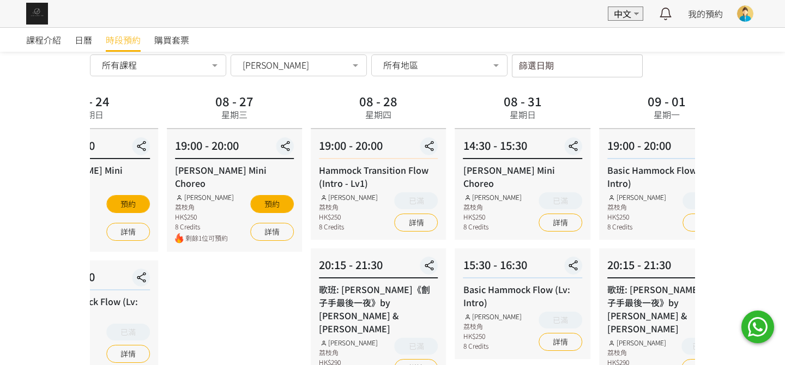 This screenshot has height=365, width=785. I want to click on div: 09 - 01, so click(667, 101).